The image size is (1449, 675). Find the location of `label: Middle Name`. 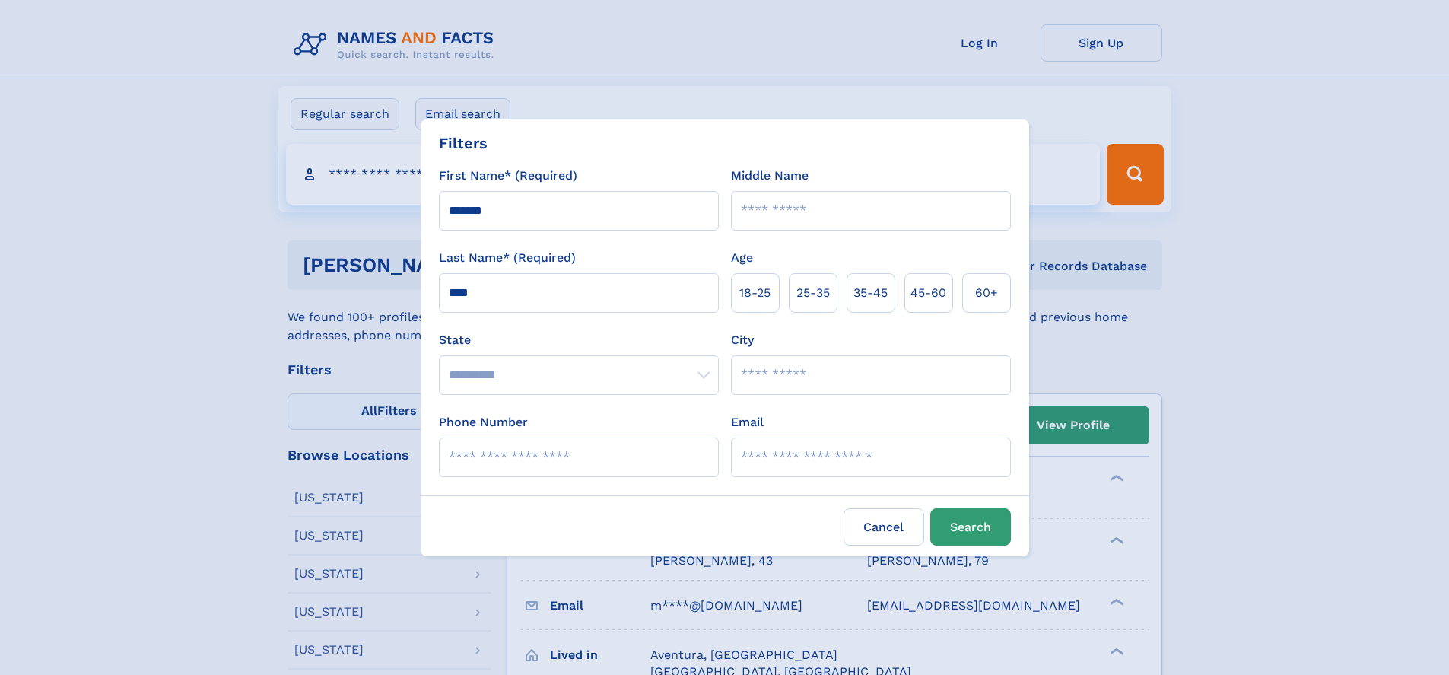

label: Middle Name is located at coordinates (770, 176).